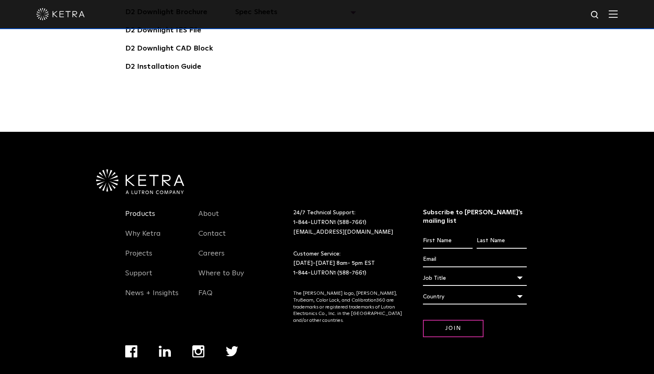 This screenshot has width=654, height=374. I want to click on a: D2 Downlight IES File, so click(163, 31).